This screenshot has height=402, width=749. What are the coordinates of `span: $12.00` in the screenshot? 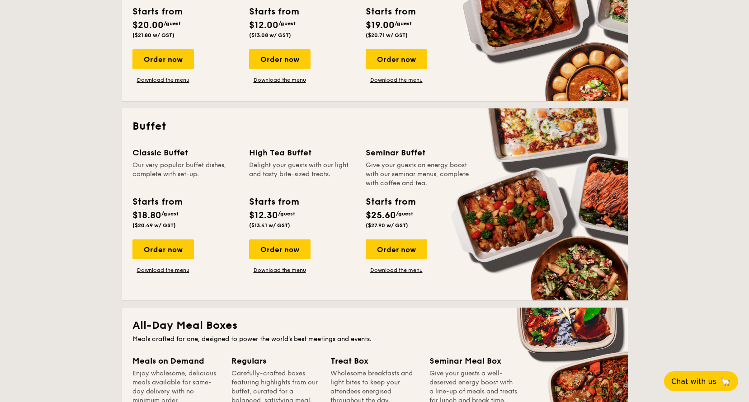 It's located at (264, 25).